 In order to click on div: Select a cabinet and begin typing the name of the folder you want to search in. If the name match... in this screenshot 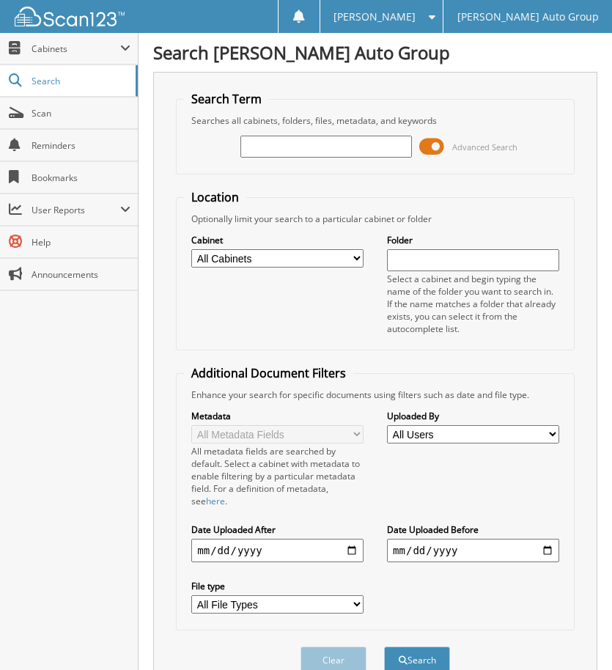, I will do `click(472, 303)`.